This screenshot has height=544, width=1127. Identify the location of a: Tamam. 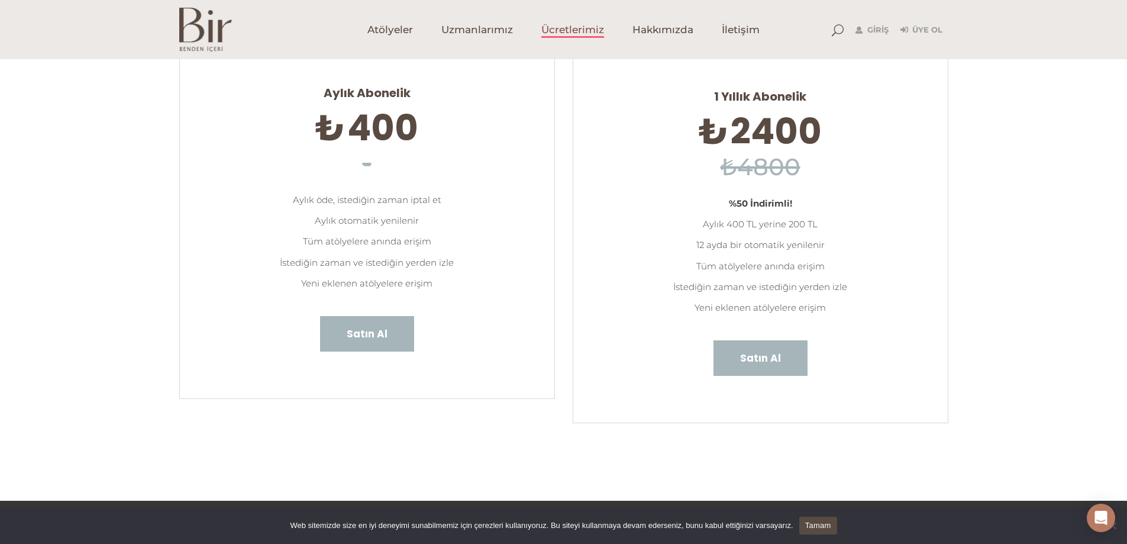
(818, 525).